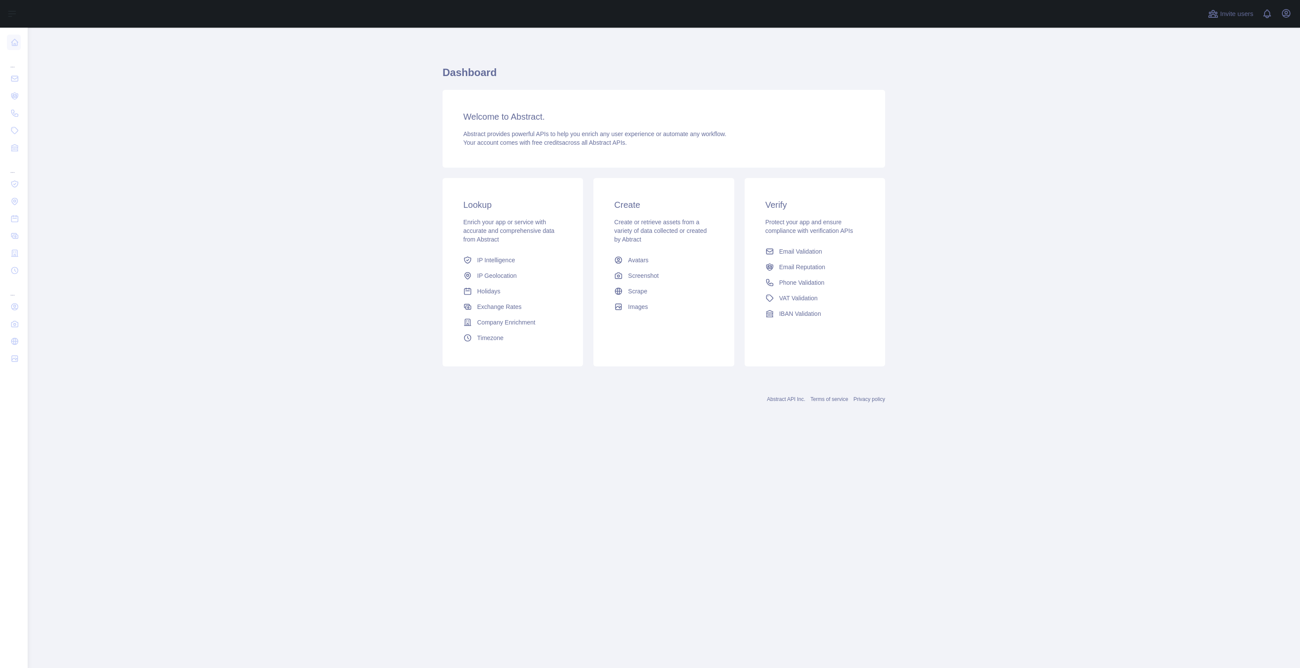 The height and width of the screenshot is (668, 1300). I want to click on span: Screenshot, so click(643, 276).